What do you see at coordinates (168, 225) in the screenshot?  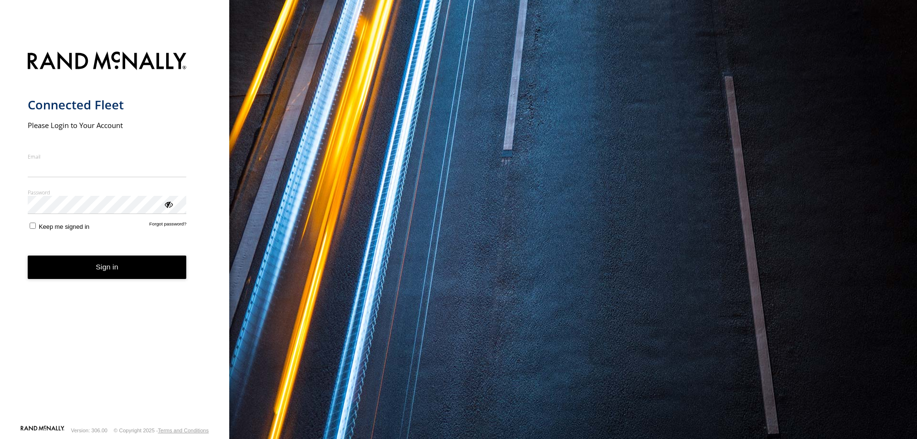 I see `a: Forgot password?` at bounding box center [168, 225].